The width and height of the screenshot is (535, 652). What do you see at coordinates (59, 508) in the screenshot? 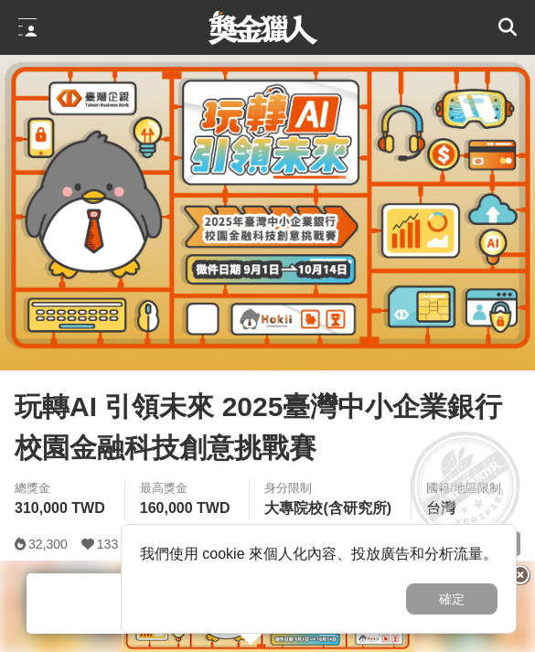
I see `span: 310,000 TWD` at bounding box center [59, 508].